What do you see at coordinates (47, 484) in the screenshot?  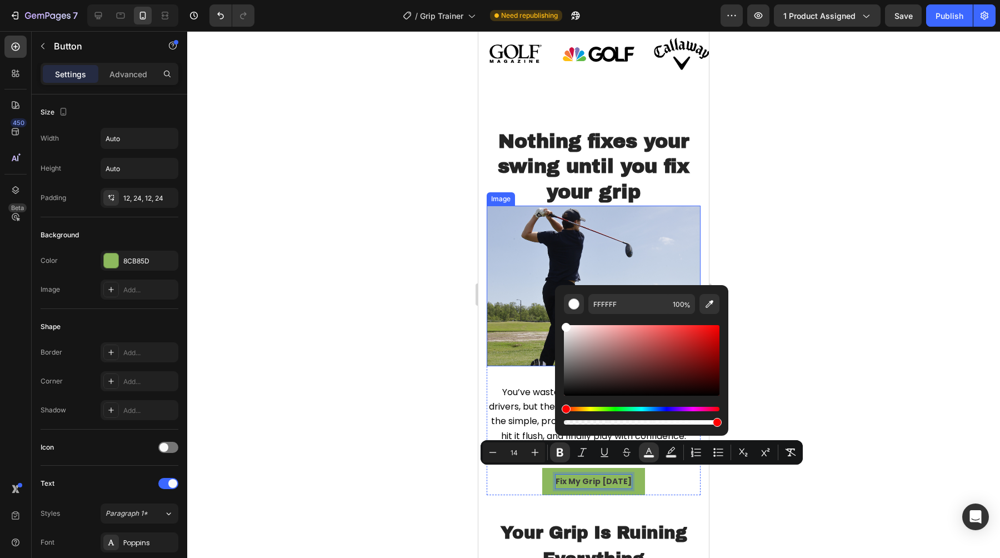 I see `div: Text` at bounding box center [47, 484].